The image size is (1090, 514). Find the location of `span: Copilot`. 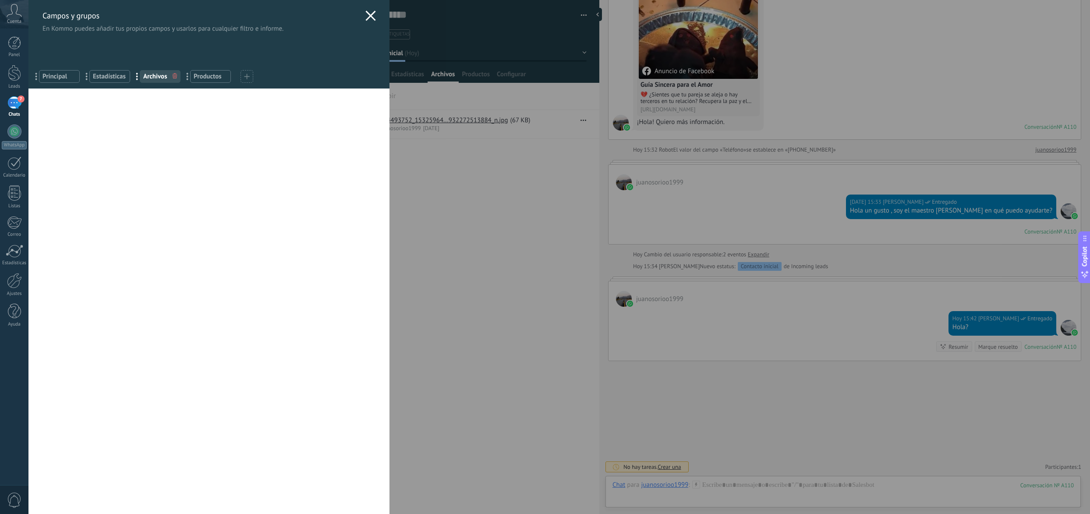

span: Copilot is located at coordinates (1085, 256).